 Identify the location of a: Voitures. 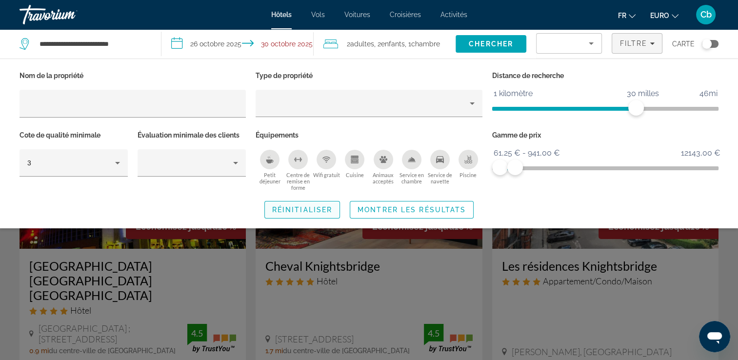
(357, 15).